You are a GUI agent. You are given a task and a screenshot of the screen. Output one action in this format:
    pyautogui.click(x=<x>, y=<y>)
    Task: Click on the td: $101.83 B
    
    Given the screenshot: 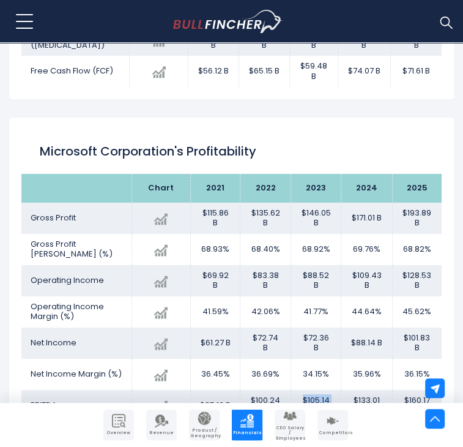 What is the action you would take?
    pyautogui.click(x=417, y=343)
    